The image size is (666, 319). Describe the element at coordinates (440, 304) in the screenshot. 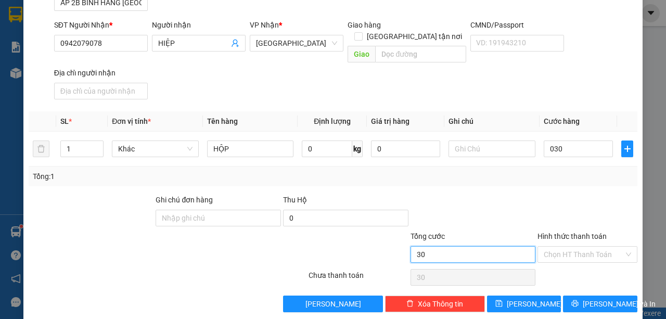

I see `span: Xóa Thông tin` at that location.